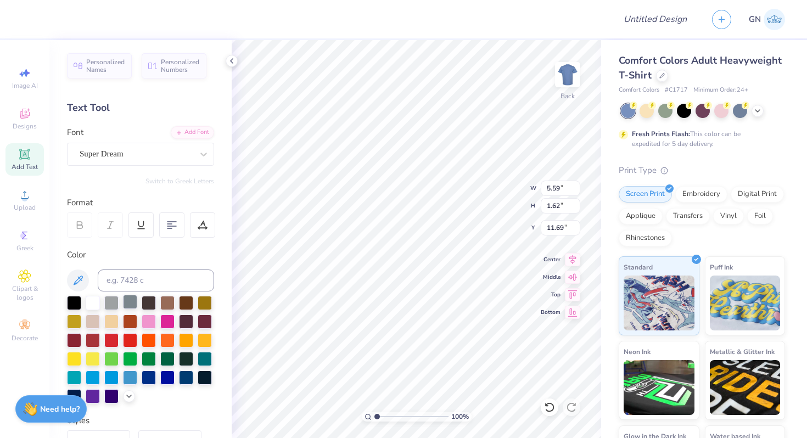 Image resolution: width=807 pixels, height=438 pixels. I want to click on span: # C1717, so click(677, 90).